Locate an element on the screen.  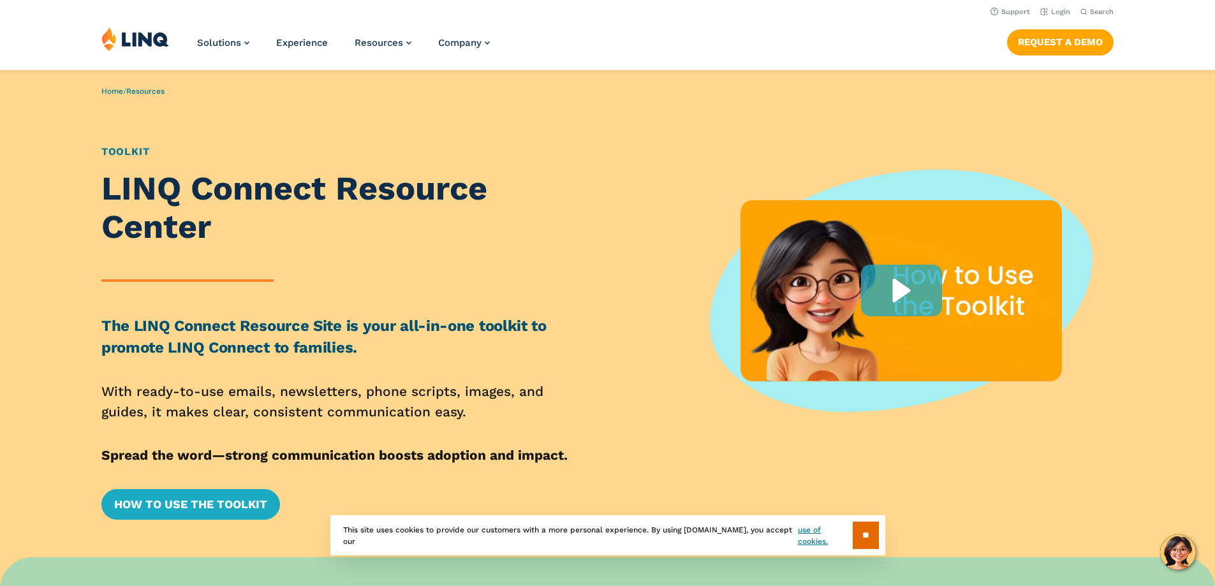
span: Company is located at coordinates (460, 43).